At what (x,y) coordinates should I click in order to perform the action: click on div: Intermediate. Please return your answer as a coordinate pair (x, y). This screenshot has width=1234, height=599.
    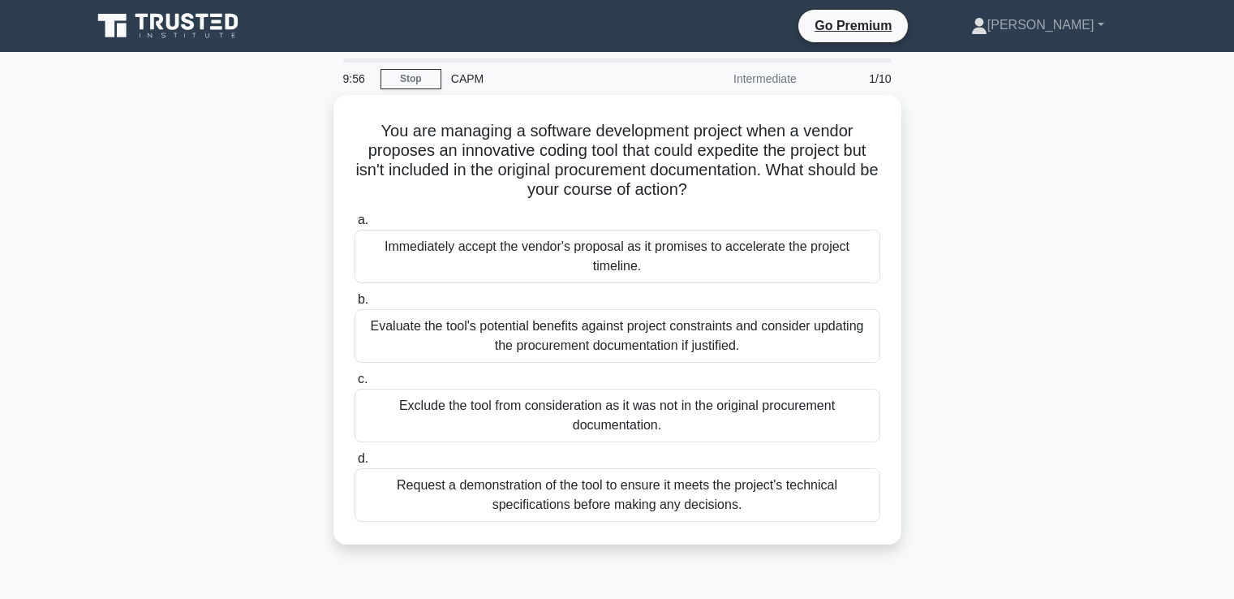
    Looking at the image, I should click on (735, 79).